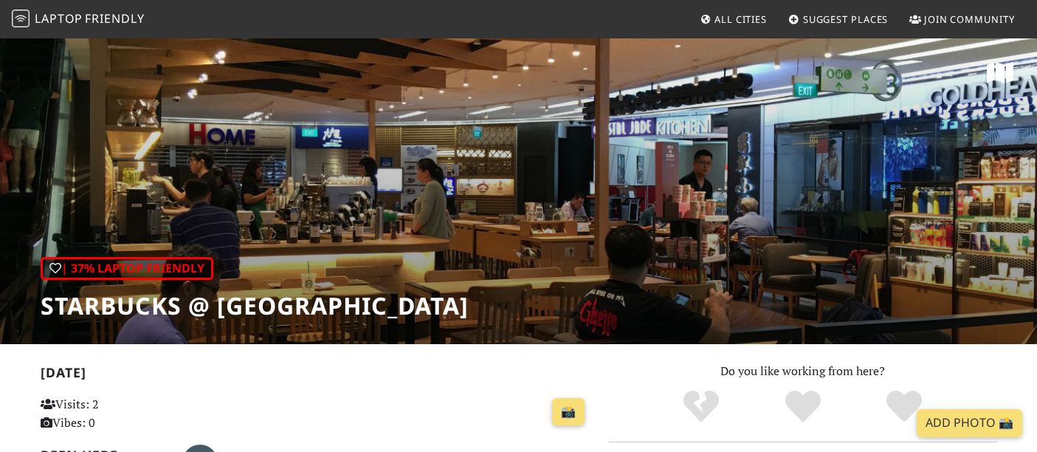 This screenshot has width=1037, height=452. What do you see at coordinates (114, 18) in the screenshot?
I see `span: Friendly` at bounding box center [114, 18].